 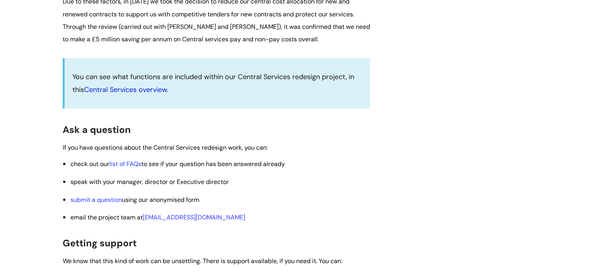 What do you see at coordinates (135, 199) in the screenshot?
I see `span: using our anonymised form` at bounding box center [135, 199].